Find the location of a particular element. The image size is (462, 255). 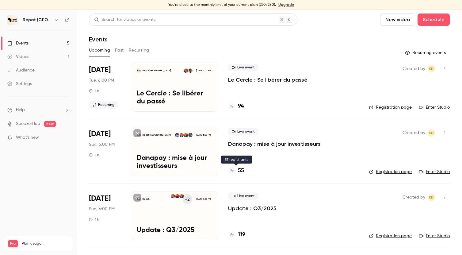

h4: 55 is located at coordinates (241, 171).